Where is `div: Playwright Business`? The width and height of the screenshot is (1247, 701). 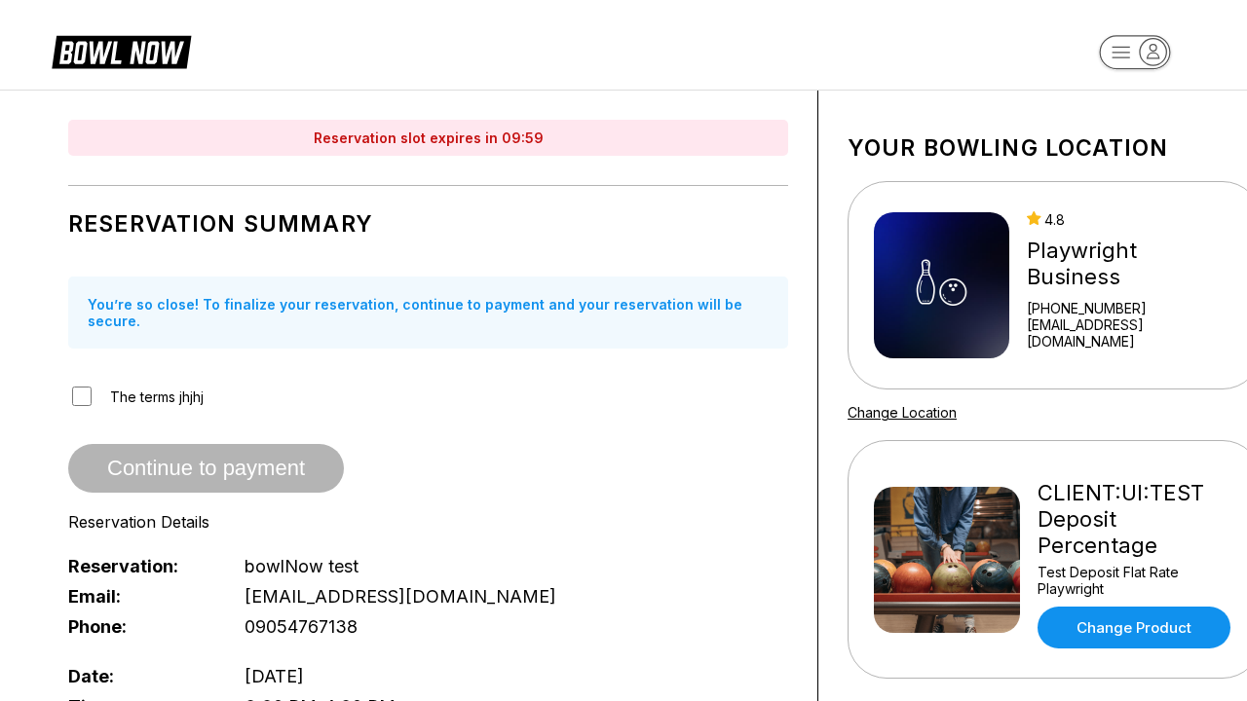
div: Playwright Business is located at coordinates (1131, 264).